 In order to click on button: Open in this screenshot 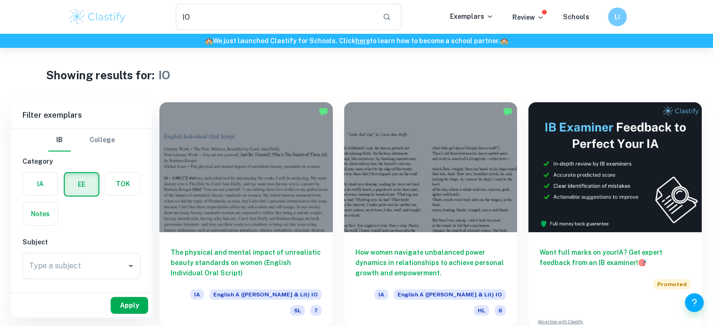, I will do `click(131, 266)`.